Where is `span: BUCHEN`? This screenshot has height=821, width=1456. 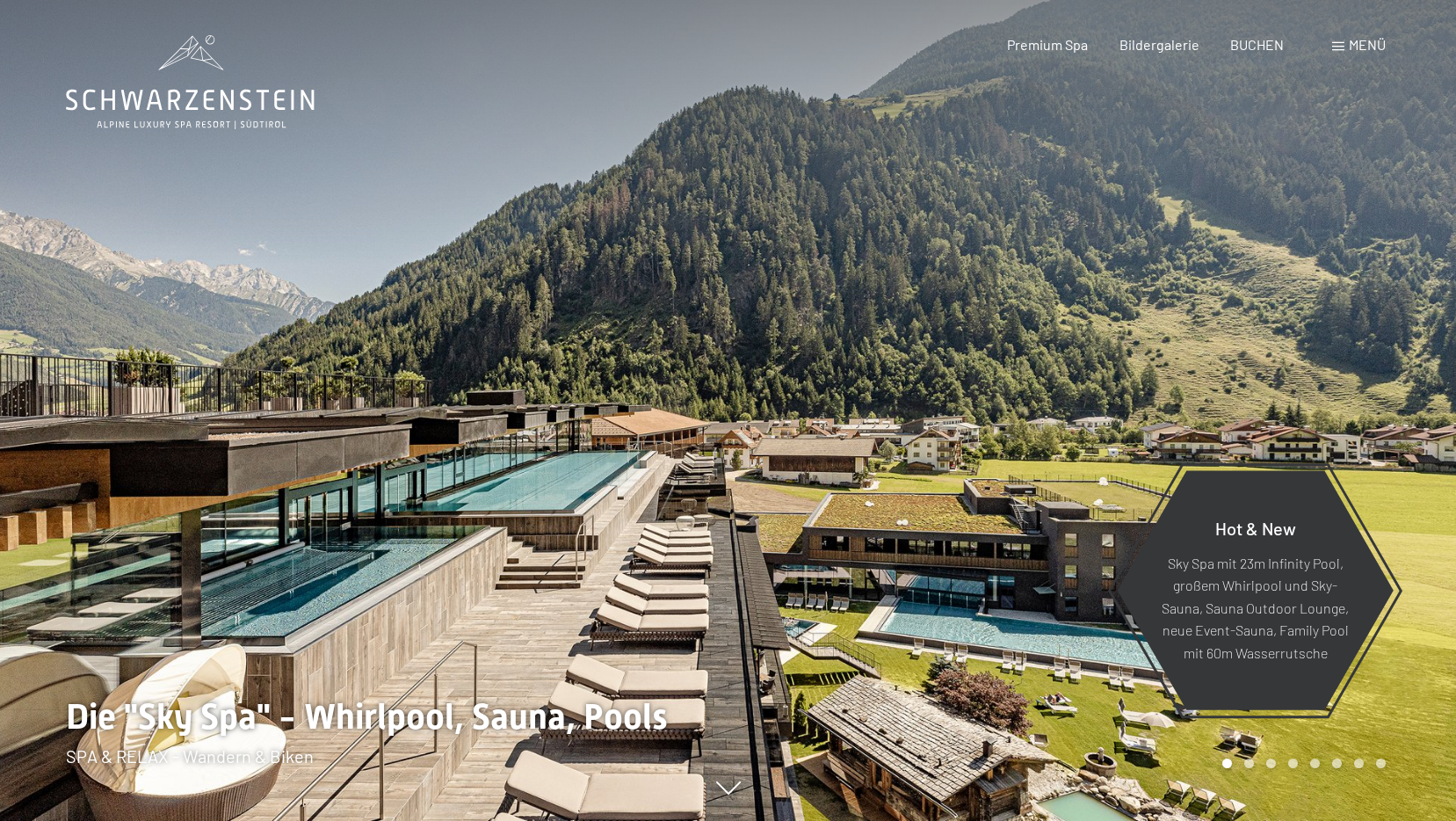 span: BUCHEN is located at coordinates (1257, 44).